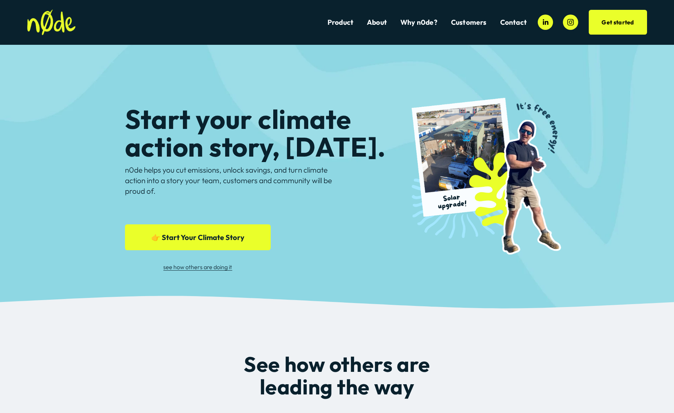 This screenshot has width=674, height=413. I want to click on a: Get started, so click(618, 22).